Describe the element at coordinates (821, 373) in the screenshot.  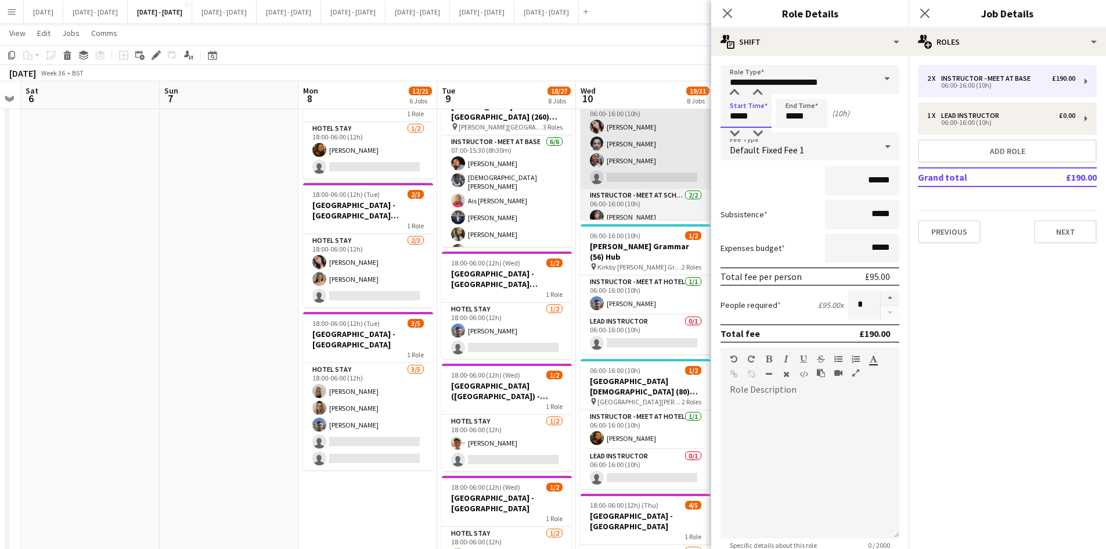
I see `button: Paste as plain text` at that location.